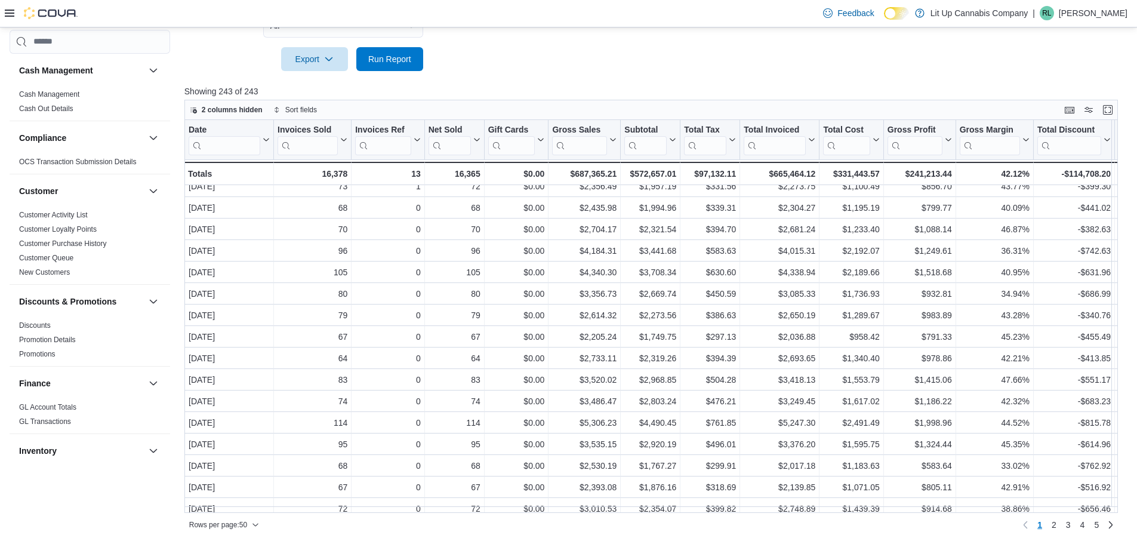 The image size is (1137, 544). Describe the element at coordinates (153, 70) in the screenshot. I see `button: Cash Management` at that location.